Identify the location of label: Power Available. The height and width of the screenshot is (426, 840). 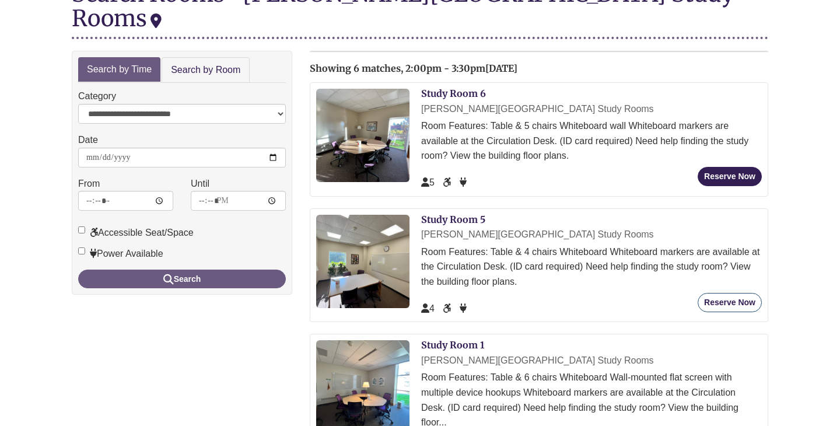
(121, 254).